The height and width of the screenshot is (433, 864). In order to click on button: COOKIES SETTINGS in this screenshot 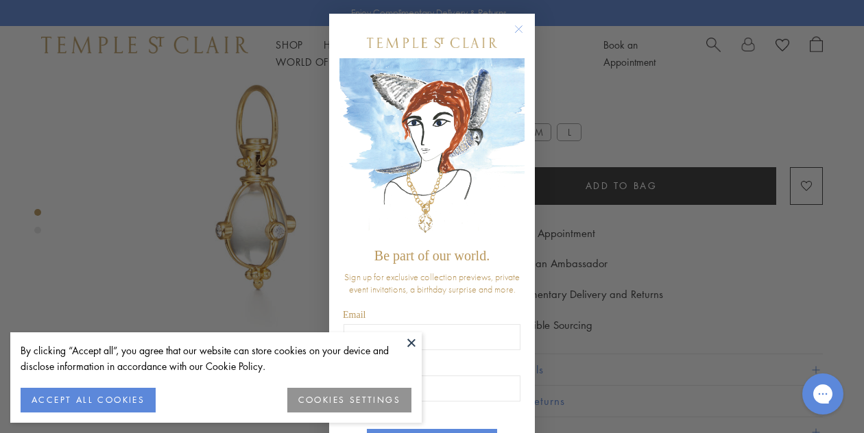, I will do `click(349, 400)`.